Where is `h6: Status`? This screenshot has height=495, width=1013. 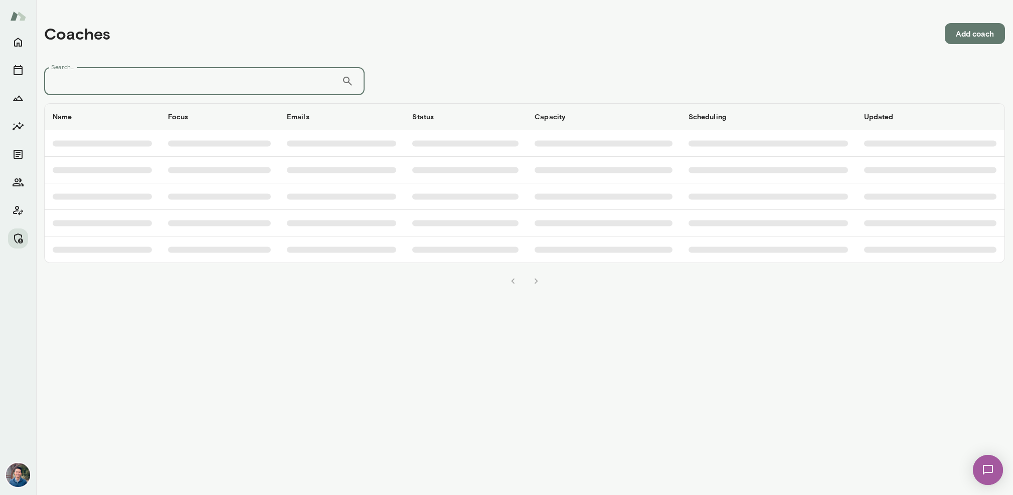
h6: Status is located at coordinates (465, 117).